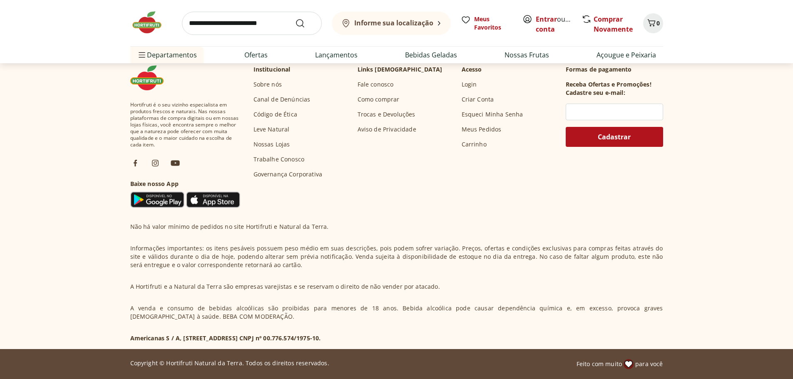 The image size is (793, 379). What do you see at coordinates (135, 163) in the screenshot?
I see `img: fb` at bounding box center [135, 163].